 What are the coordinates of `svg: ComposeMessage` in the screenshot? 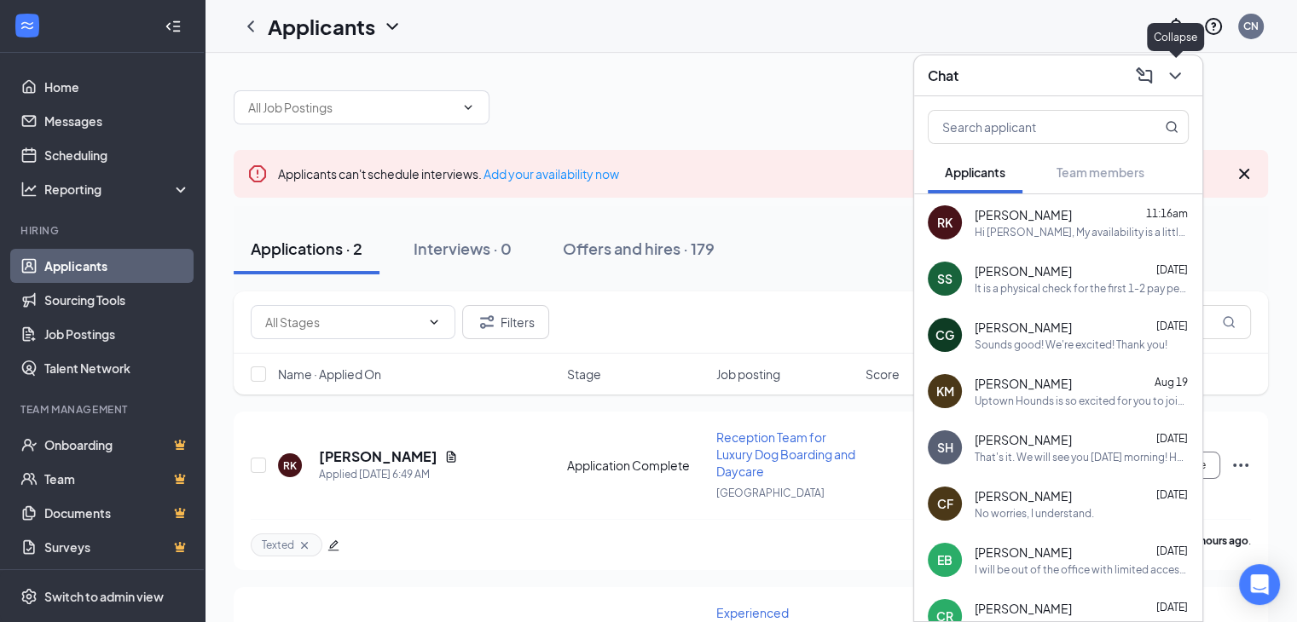 It's located at (1144, 76).